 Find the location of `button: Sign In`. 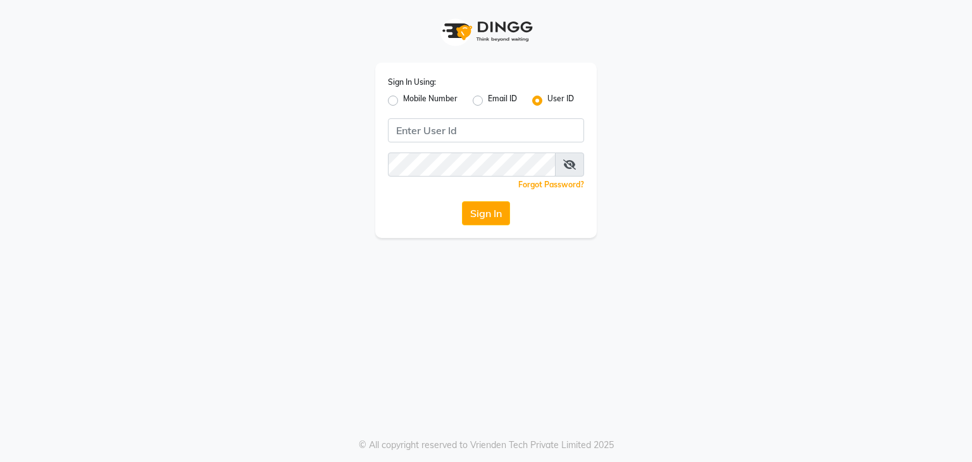

button: Sign In is located at coordinates (486, 213).